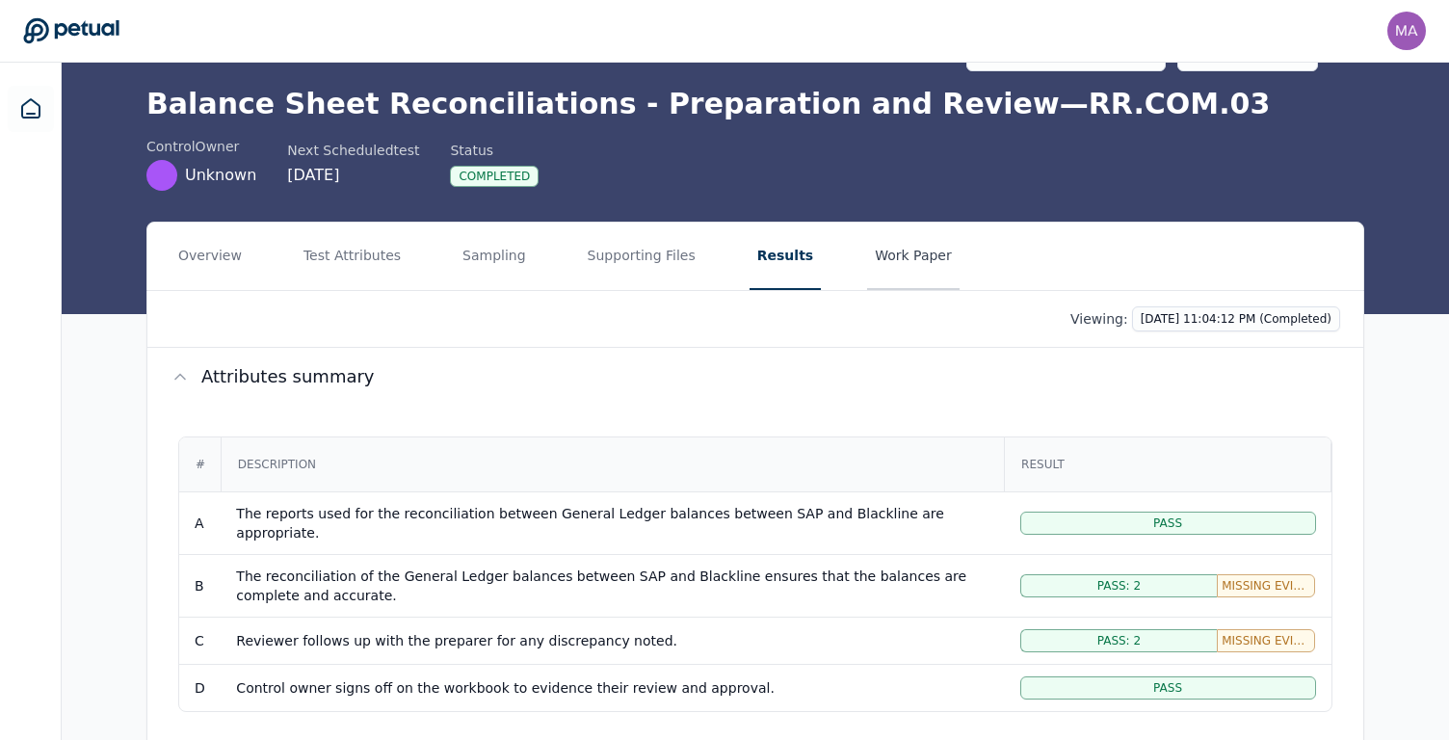 The width and height of the screenshot is (1449, 740). What do you see at coordinates (353, 150) in the screenshot?
I see `div: Next Scheduled test` at bounding box center [353, 150].